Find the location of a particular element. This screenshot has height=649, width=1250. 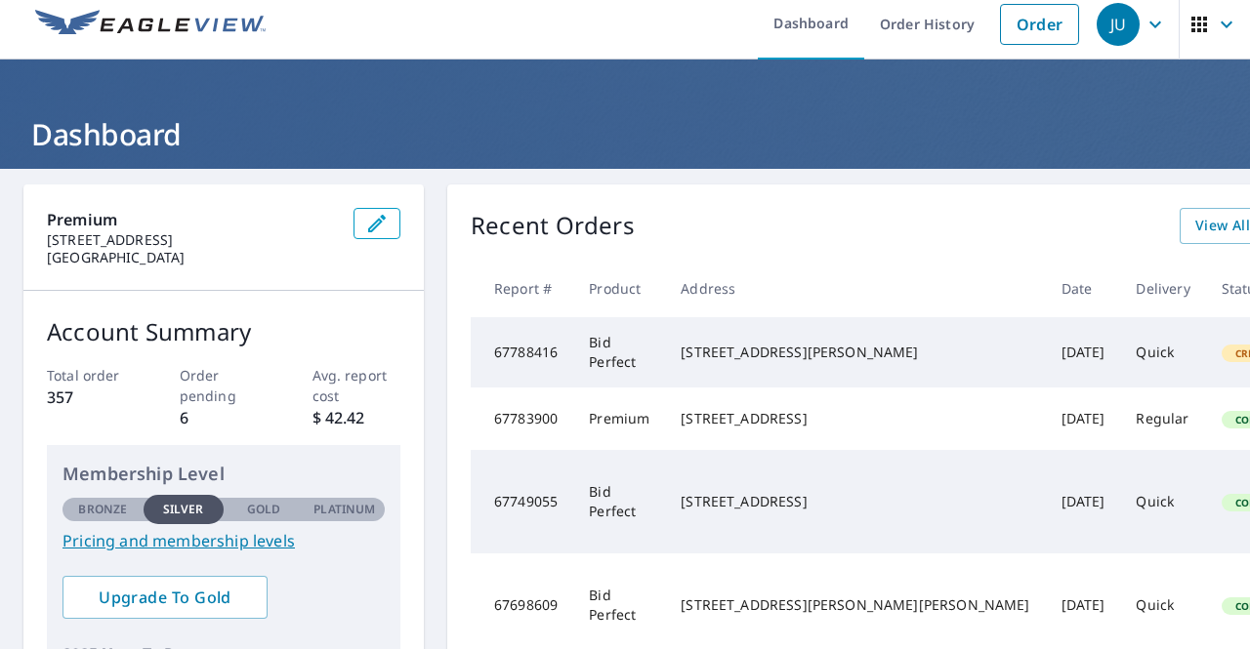

p: Order pending is located at coordinates (224, 386).